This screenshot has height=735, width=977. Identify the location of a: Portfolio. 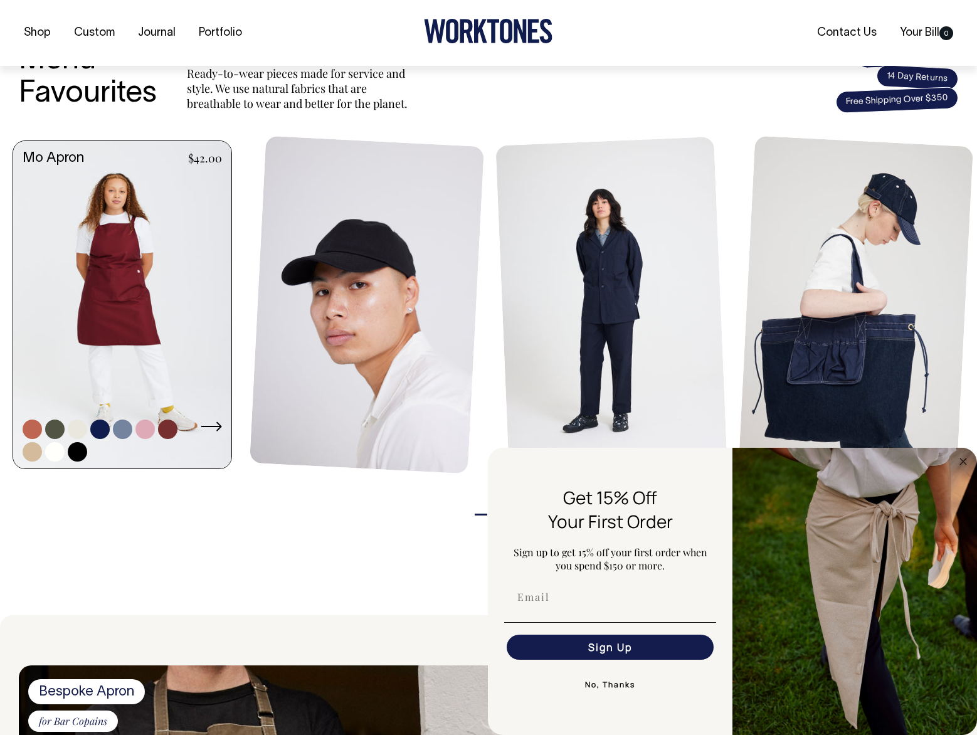
(220, 33).